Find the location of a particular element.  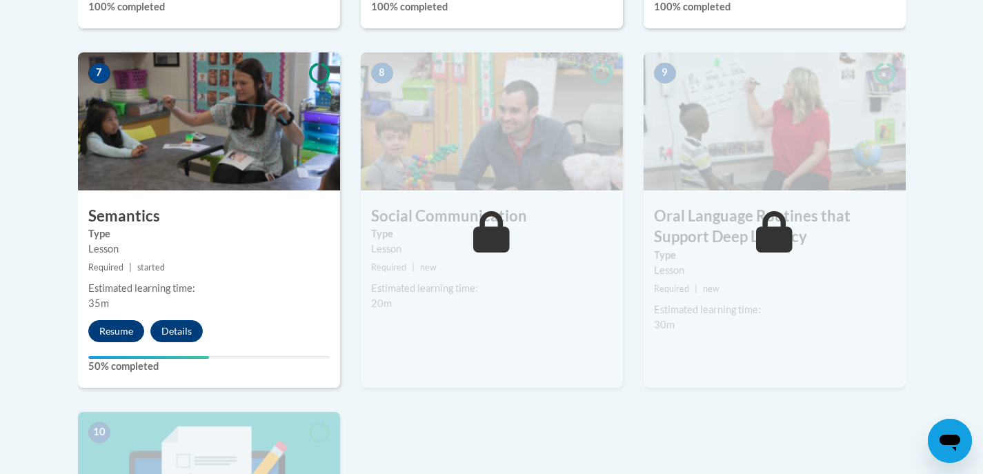

span: 10 is located at coordinates (99, 433).